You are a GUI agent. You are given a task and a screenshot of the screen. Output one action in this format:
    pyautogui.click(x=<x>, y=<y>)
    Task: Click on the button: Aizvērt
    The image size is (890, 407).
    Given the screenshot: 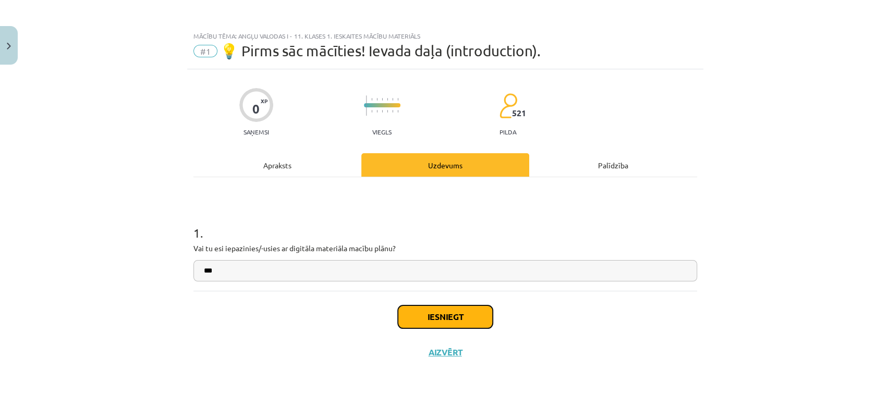 What is the action you would take?
    pyautogui.click(x=445, y=353)
    